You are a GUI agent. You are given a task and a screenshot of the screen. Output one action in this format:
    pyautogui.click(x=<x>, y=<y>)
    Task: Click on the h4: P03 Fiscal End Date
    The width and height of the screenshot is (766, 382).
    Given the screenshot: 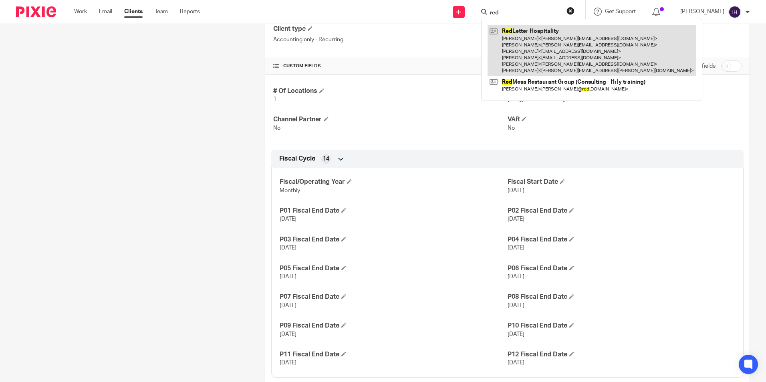 What is the action you would take?
    pyautogui.click(x=393, y=239)
    